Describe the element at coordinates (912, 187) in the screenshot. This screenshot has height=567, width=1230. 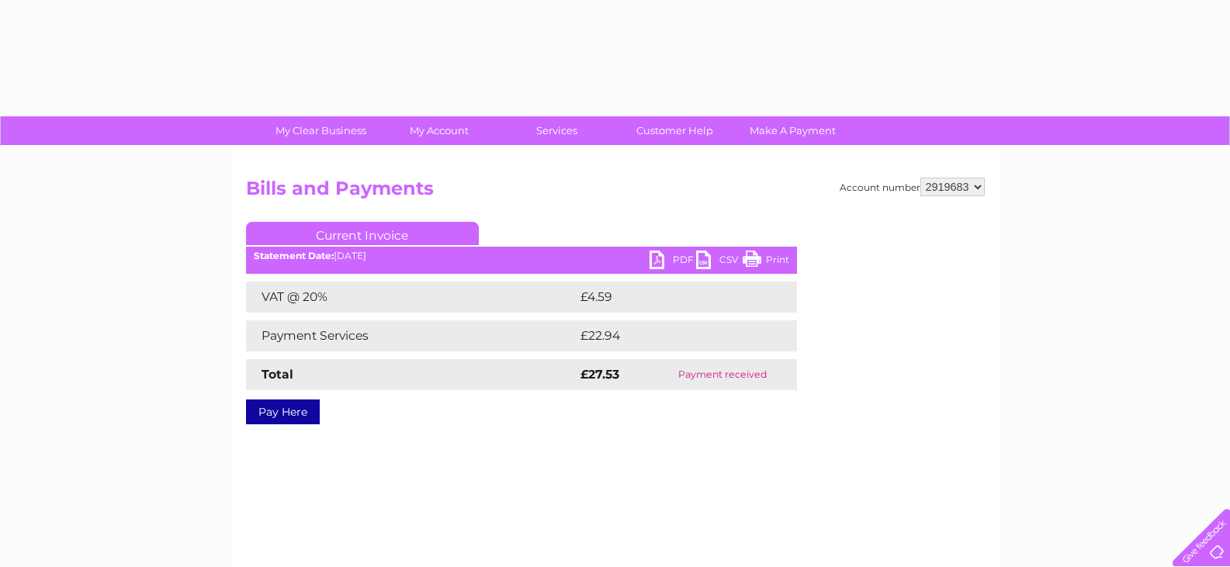
I see `div: Account number` at that location.